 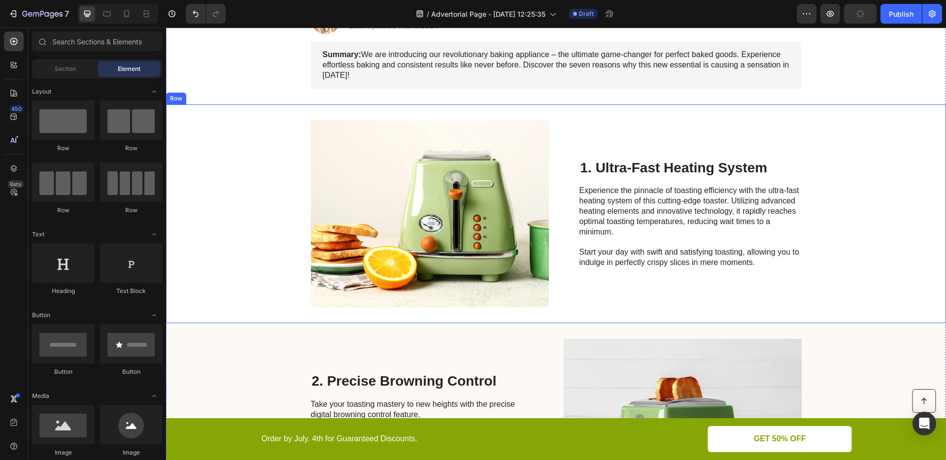 I want to click on span: Element, so click(x=129, y=69).